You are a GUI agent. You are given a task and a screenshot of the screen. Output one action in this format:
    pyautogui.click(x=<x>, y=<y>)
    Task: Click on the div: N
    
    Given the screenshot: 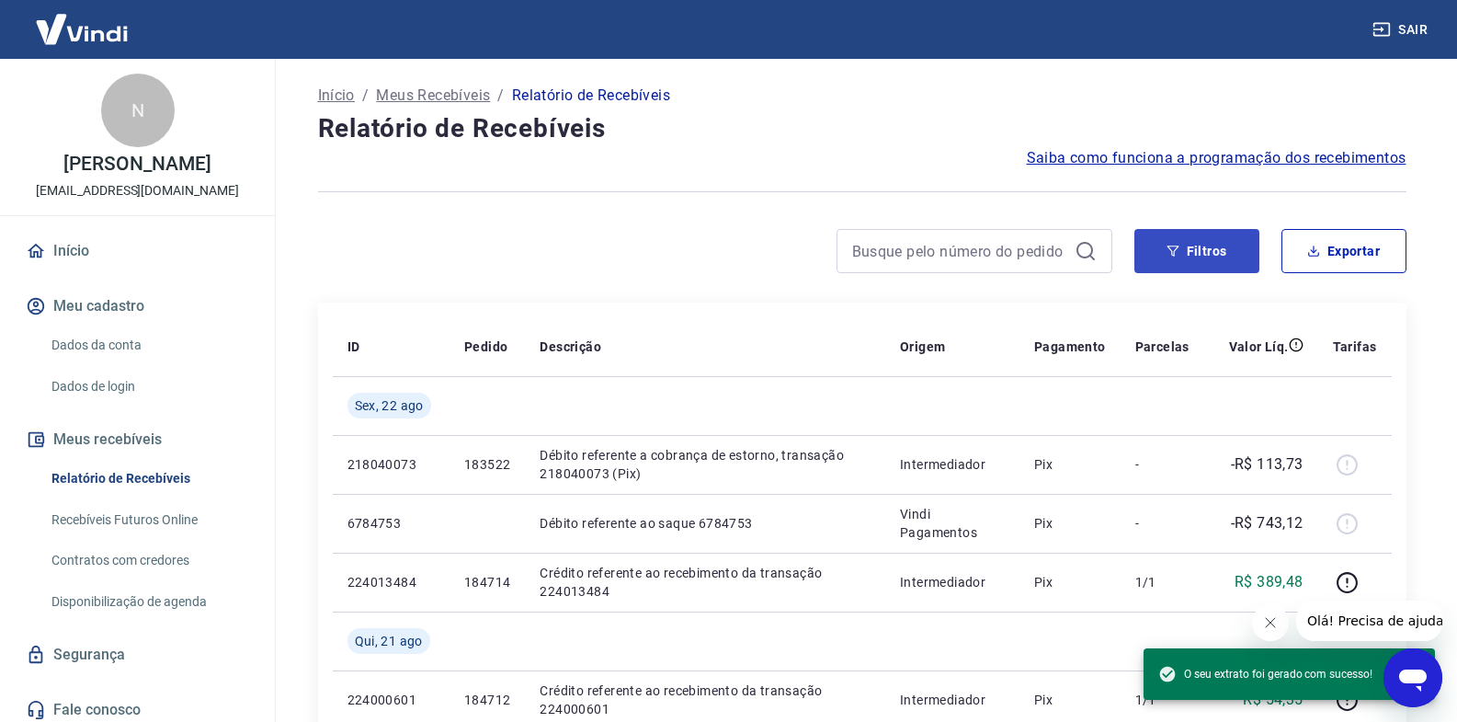 What is the action you would take?
    pyautogui.click(x=138, y=110)
    